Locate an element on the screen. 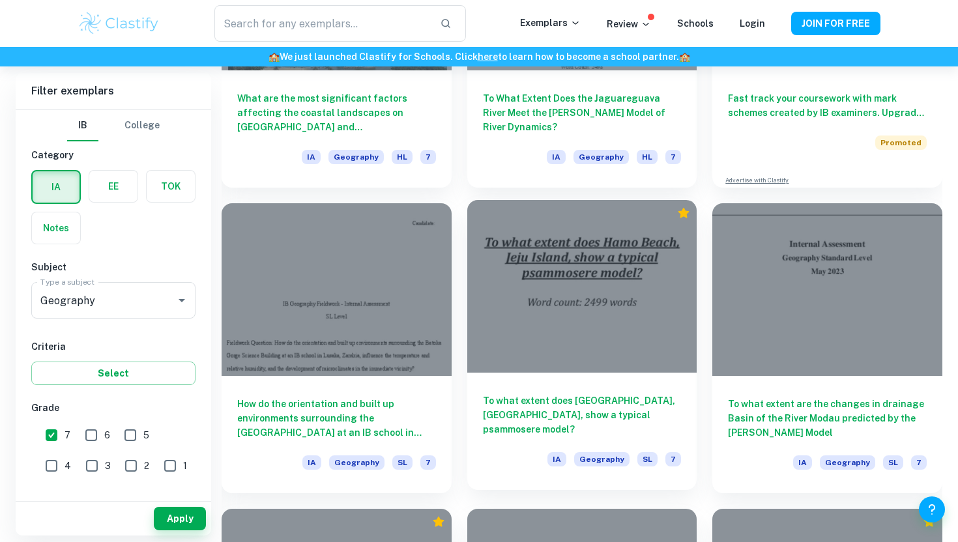 The image size is (958, 542). h6: Category is located at coordinates (113, 155).